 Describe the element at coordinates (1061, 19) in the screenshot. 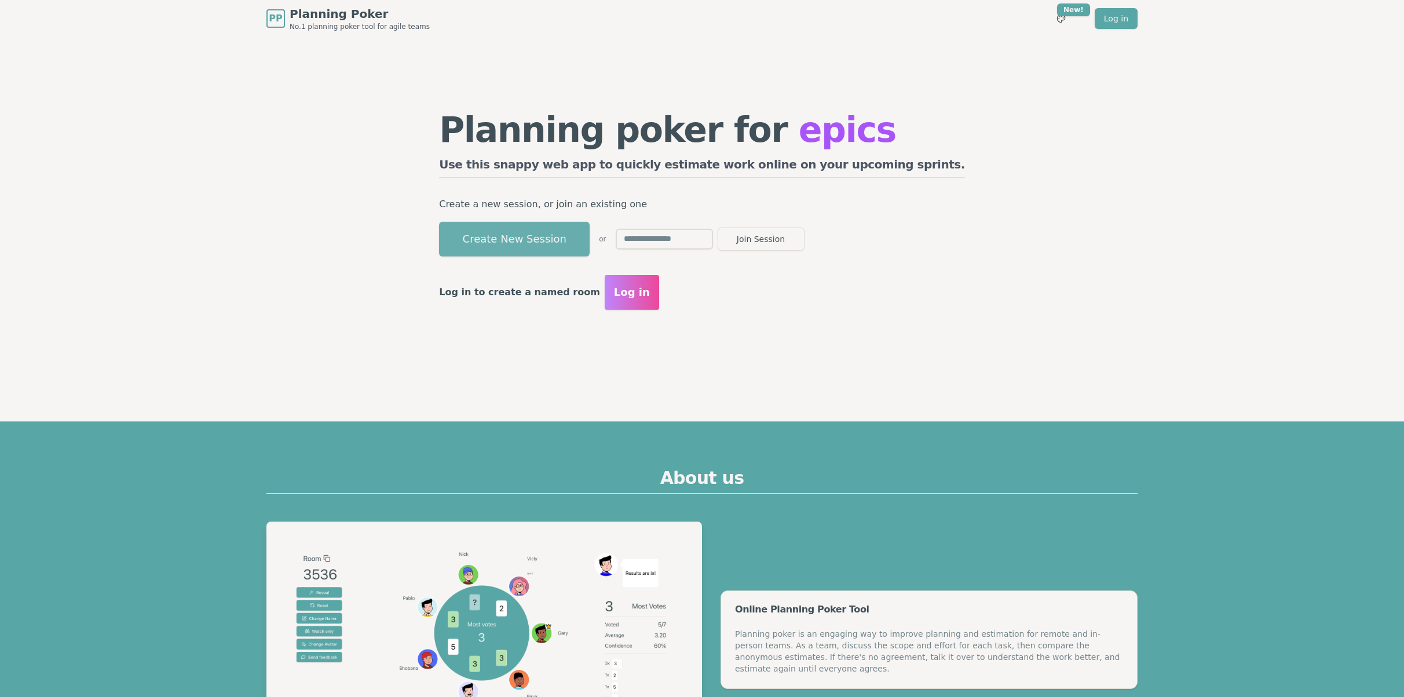

I see `button: New!` at that location.